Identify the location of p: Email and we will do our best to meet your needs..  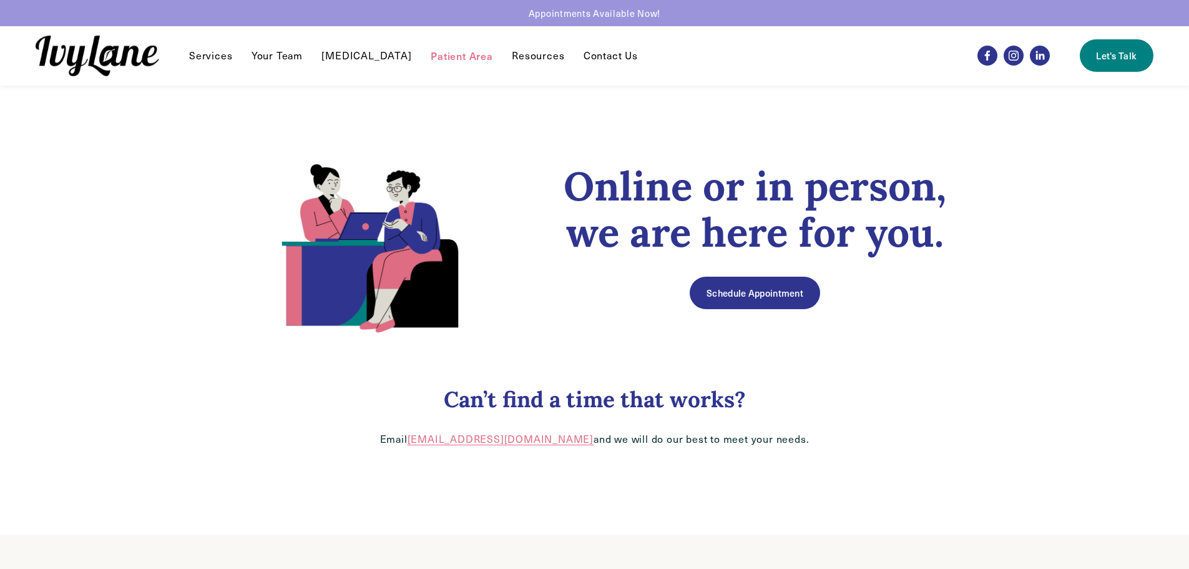
(595, 439).